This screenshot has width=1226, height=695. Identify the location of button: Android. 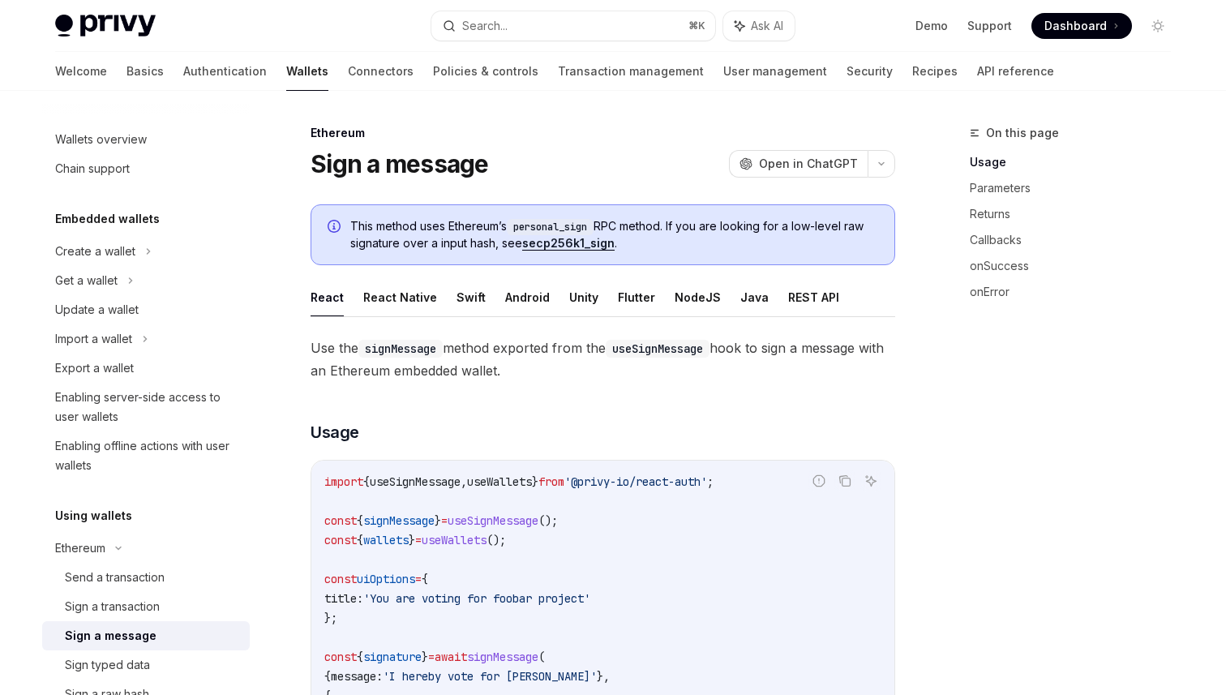
(527, 297).